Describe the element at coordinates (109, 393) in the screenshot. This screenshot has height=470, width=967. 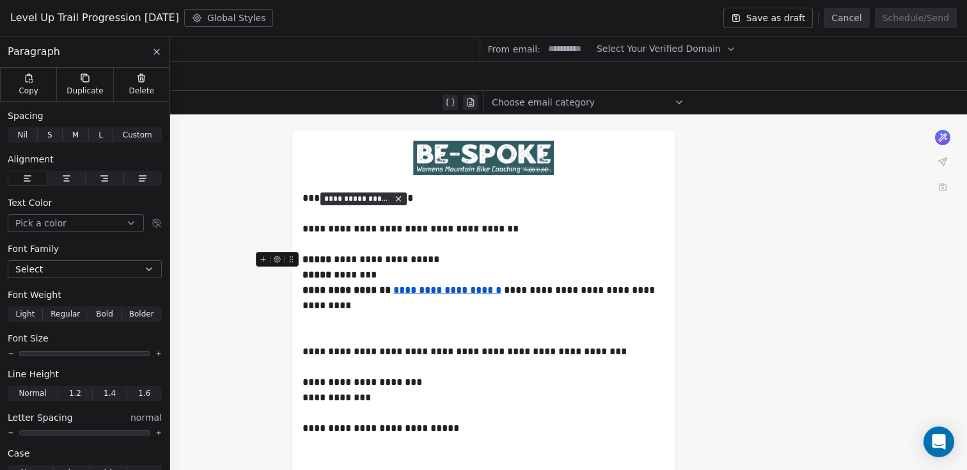
I see `span: 1.4` at that location.